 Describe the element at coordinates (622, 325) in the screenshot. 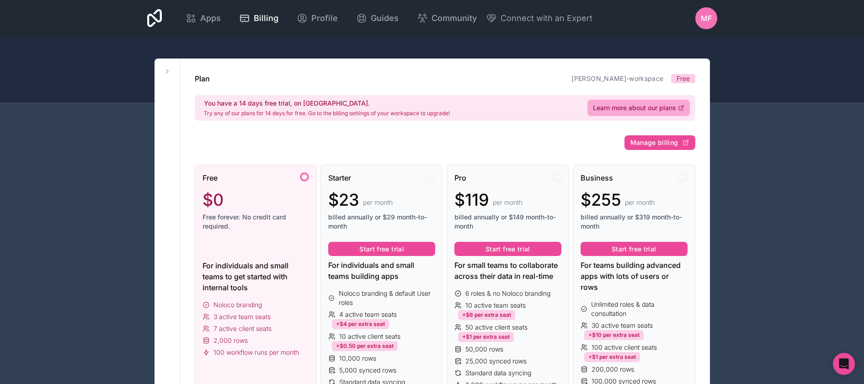

I see `span: 30 active team seats` at that location.